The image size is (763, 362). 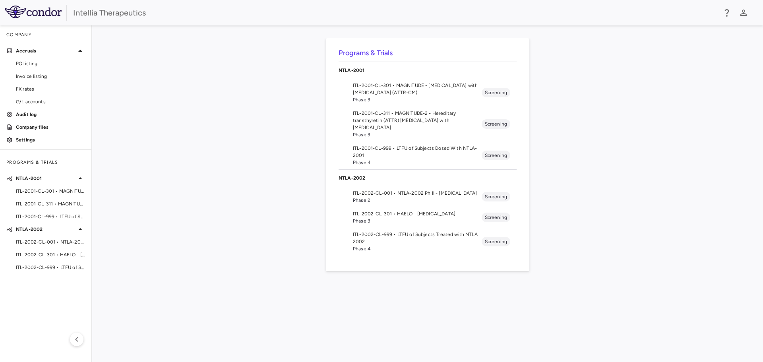 What do you see at coordinates (428, 178) in the screenshot?
I see `div: NTLA-2002` at bounding box center [428, 178].